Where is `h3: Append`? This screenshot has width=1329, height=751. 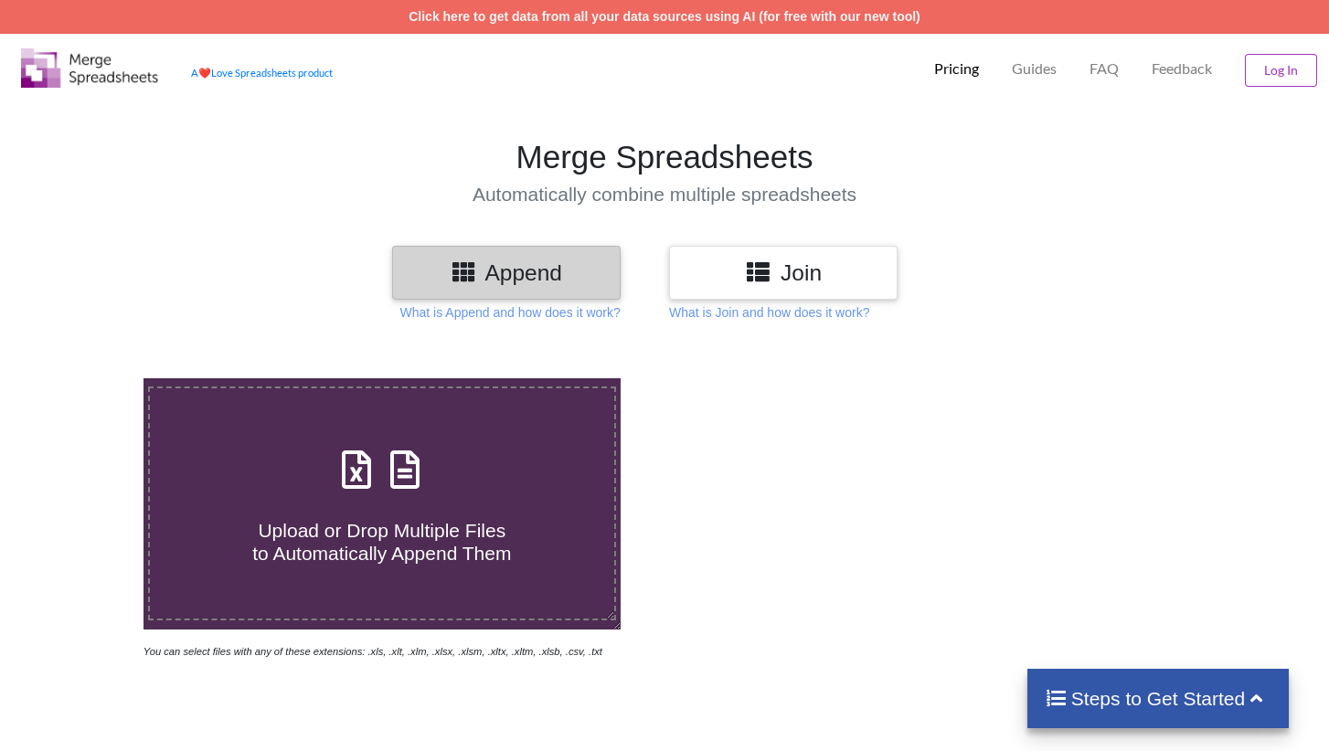 h3: Append is located at coordinates (506, 272).